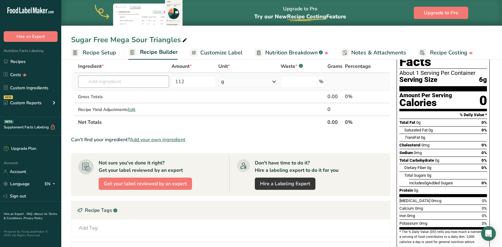 This screenshot has height=247, width=502. What do you see at coordinates (357, 66) in the screenshot?
I see `span: Percentage` at bounding box center [357, 66].